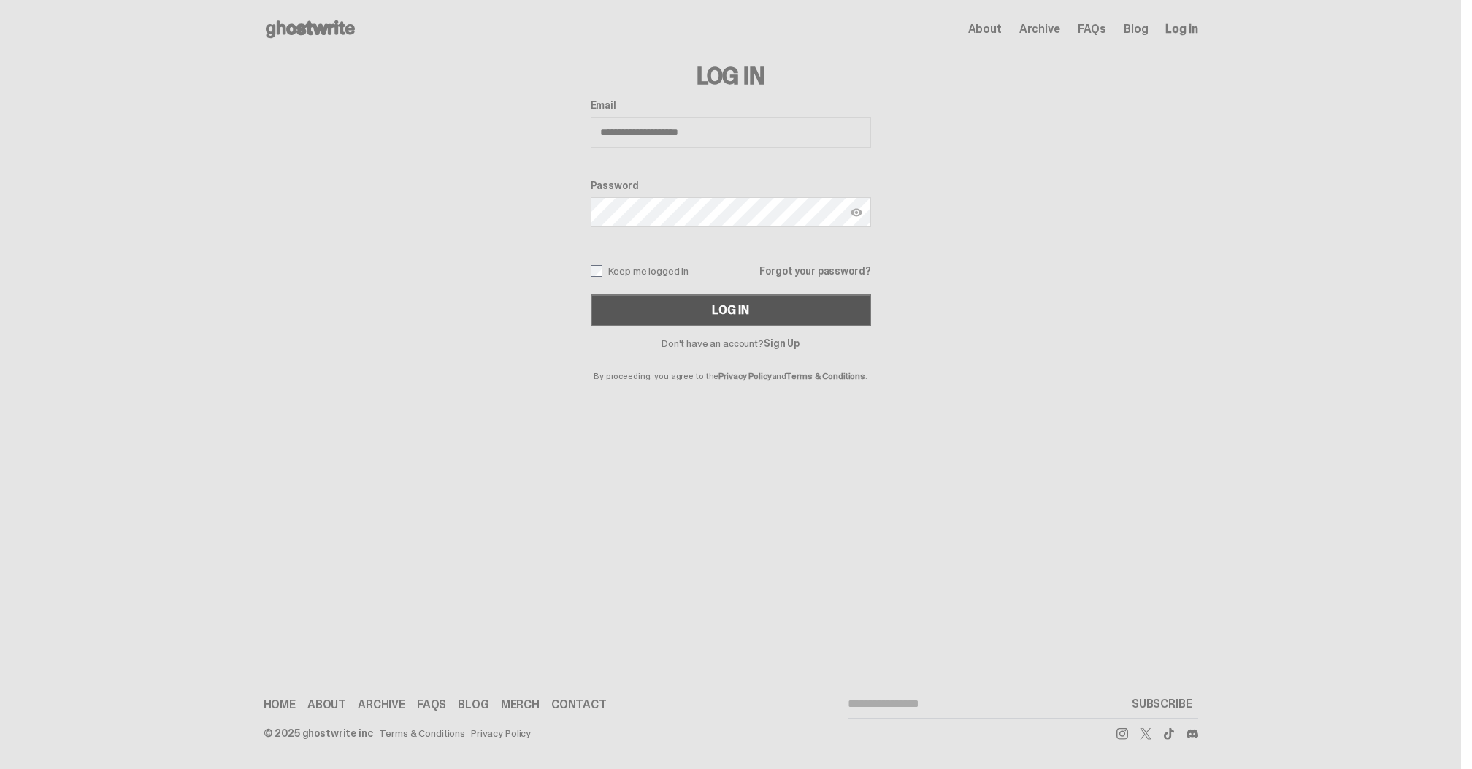 This screenshot has height=769, width=1472. What do you see at coordinates (1039, 29) in the screenshot?
I see `span: Archive` at bounding box center [1039, 29].